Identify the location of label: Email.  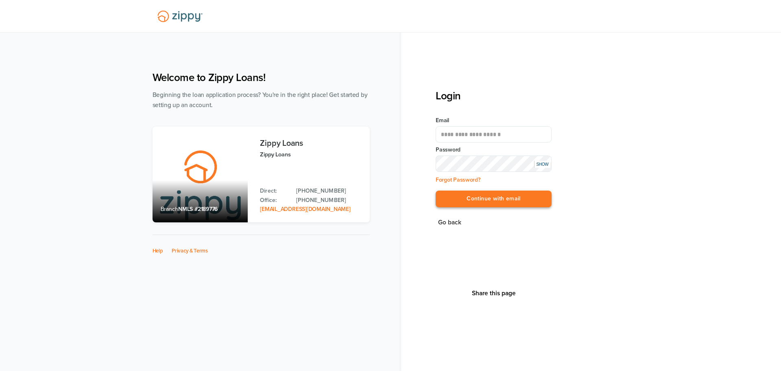
(493, 120).